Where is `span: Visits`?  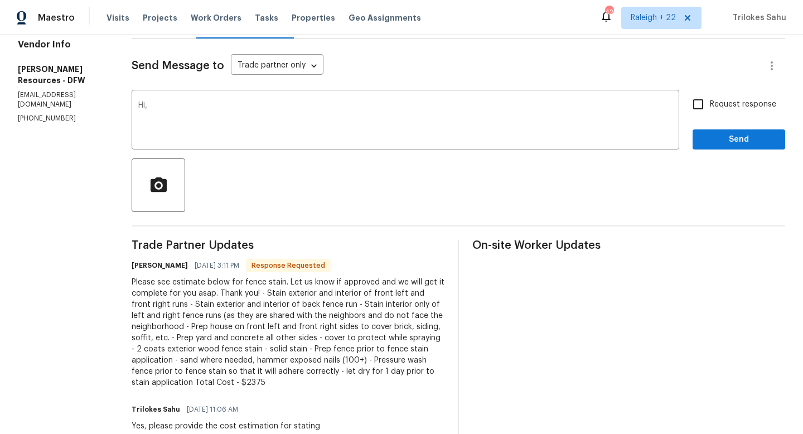 span: Visits is located at coordinates (118, 18).